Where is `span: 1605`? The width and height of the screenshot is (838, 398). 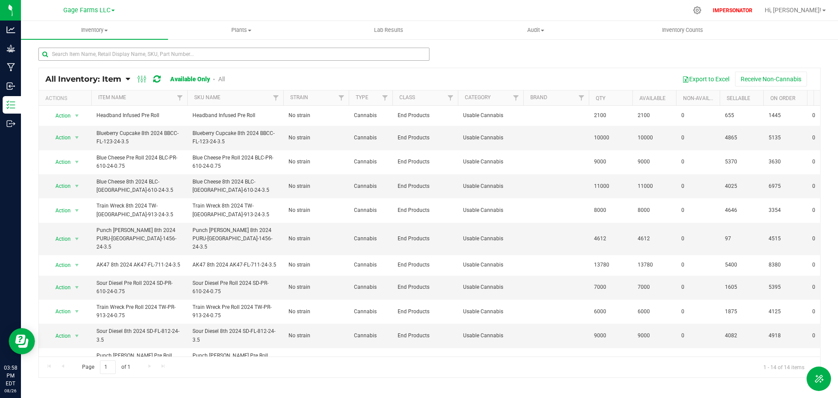
span: 1605 is located at coordinates (742, 287).